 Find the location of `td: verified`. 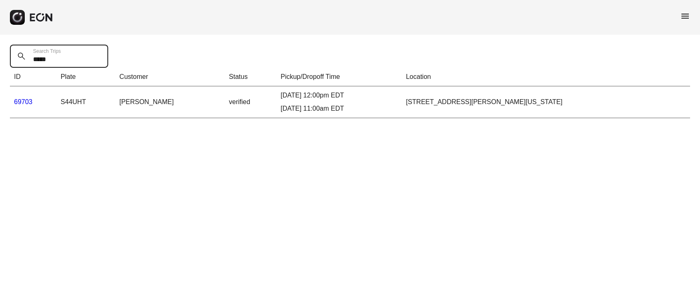

td: verified is located at coordinates (250, 102).